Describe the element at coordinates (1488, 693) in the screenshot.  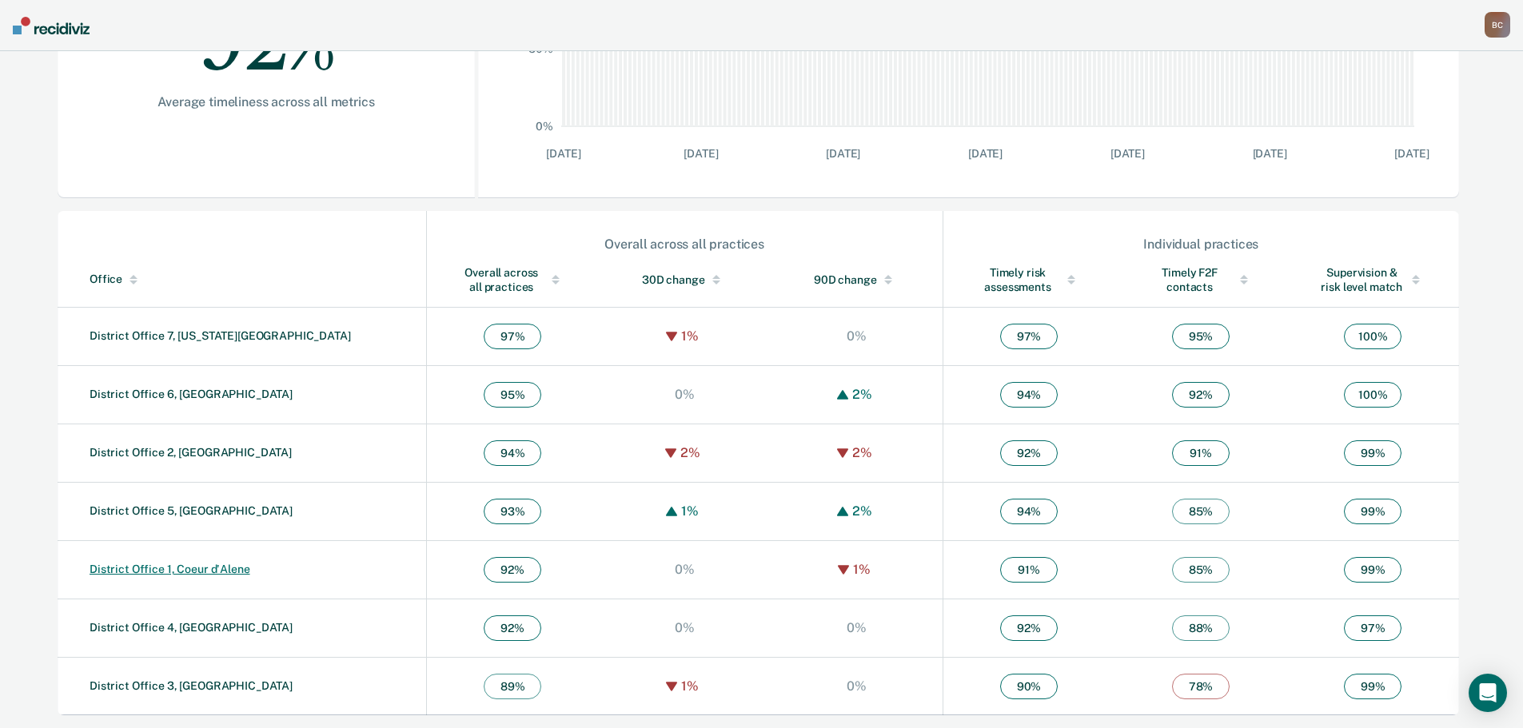
I see `div: Open Intercom Messenger` at that location.